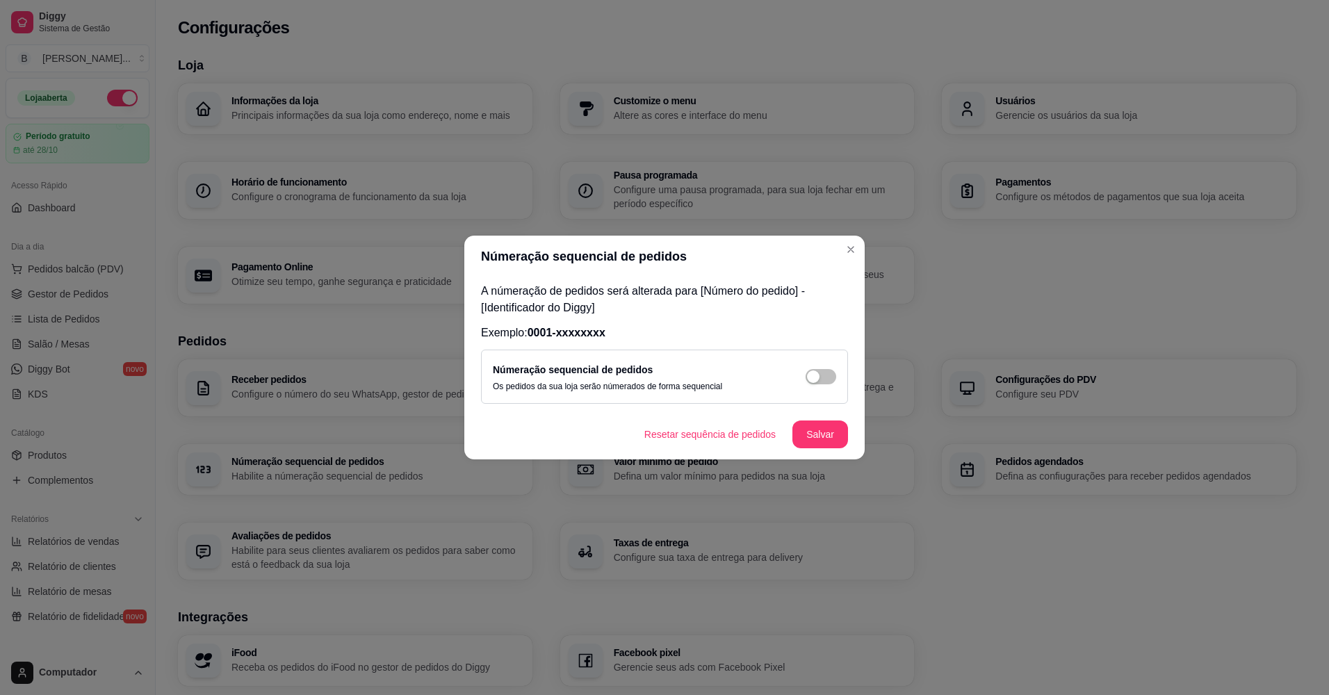 This screenshot has width=1329, height=695. What do you see at coordinates (665, 257) in the screenshot?
I see `header: Númeração sequencial de pedidos` at bounding box center [665, 257].